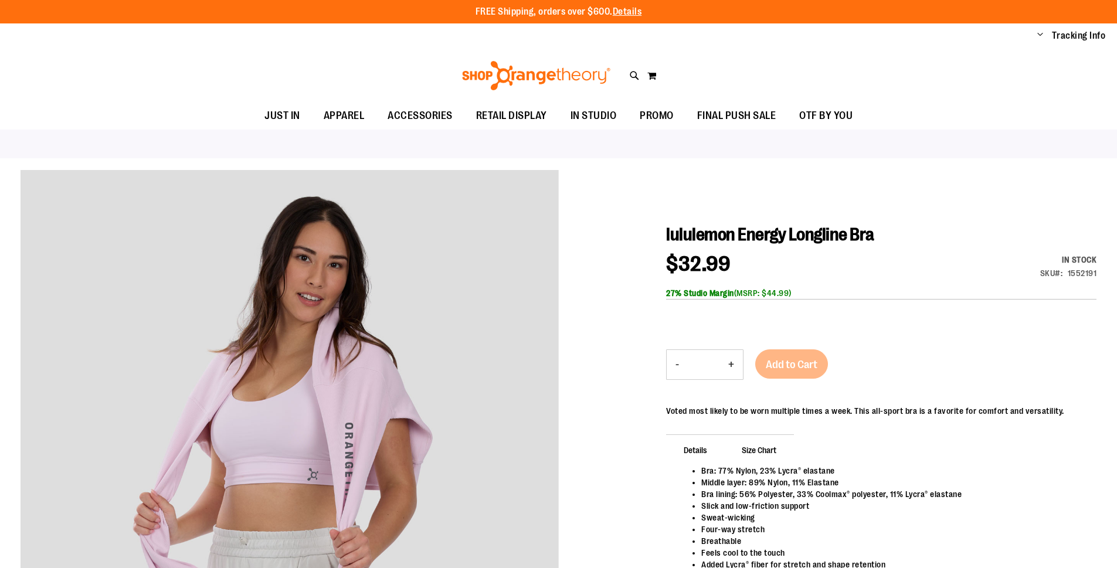 The width and height of the screenshot is (1117, 568). I want to click on span: ACCESSORIES, so click(420, 115).